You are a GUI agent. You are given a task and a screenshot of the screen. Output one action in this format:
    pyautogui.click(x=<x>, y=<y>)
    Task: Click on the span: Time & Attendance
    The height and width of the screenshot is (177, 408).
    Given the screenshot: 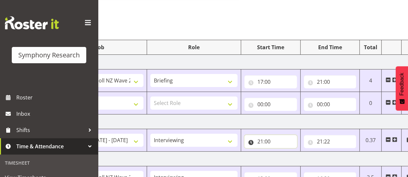 What is the action you would take?
    pyautogui.click(x=51, y=147)
    